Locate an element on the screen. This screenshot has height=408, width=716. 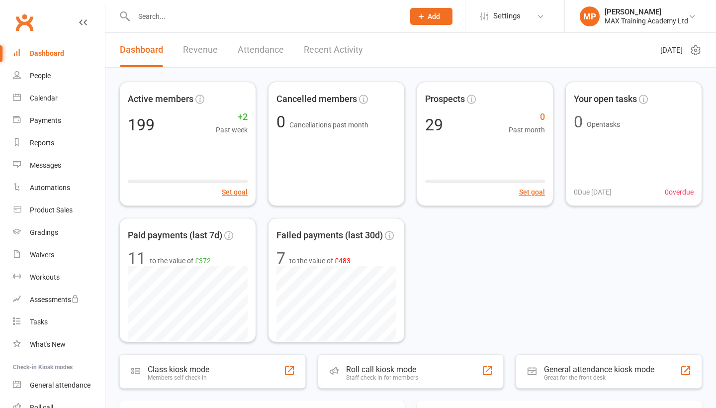
div: 199 is located at coordinates (141, 125).